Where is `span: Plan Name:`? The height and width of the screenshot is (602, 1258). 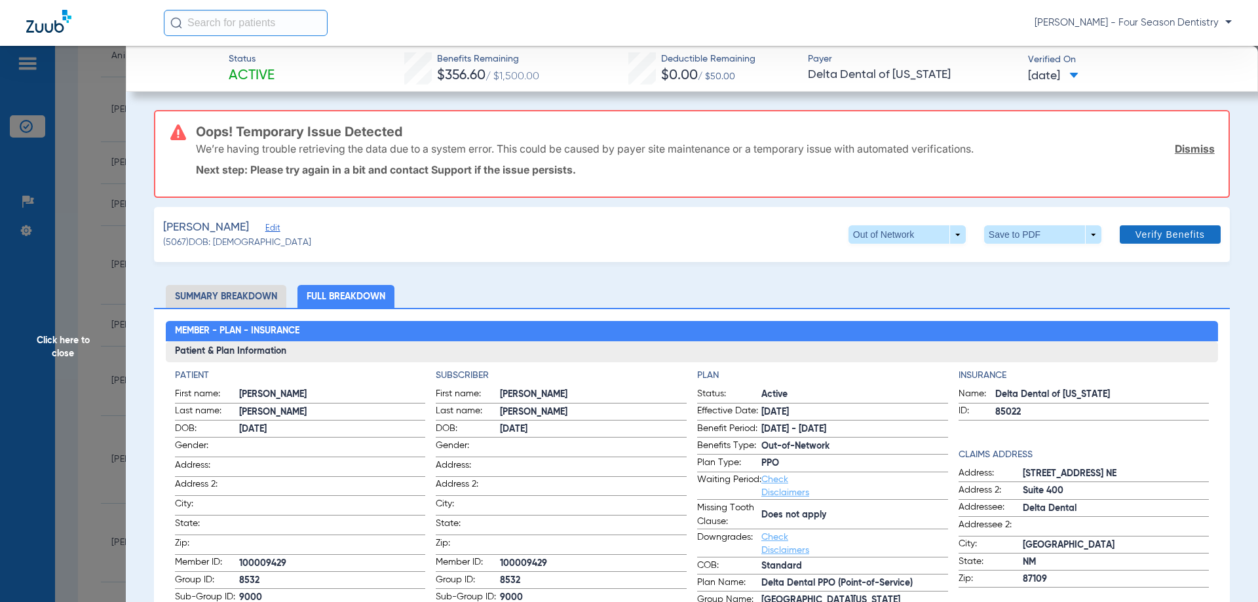
span: Plan Name: is located at coordinates (729, 584).